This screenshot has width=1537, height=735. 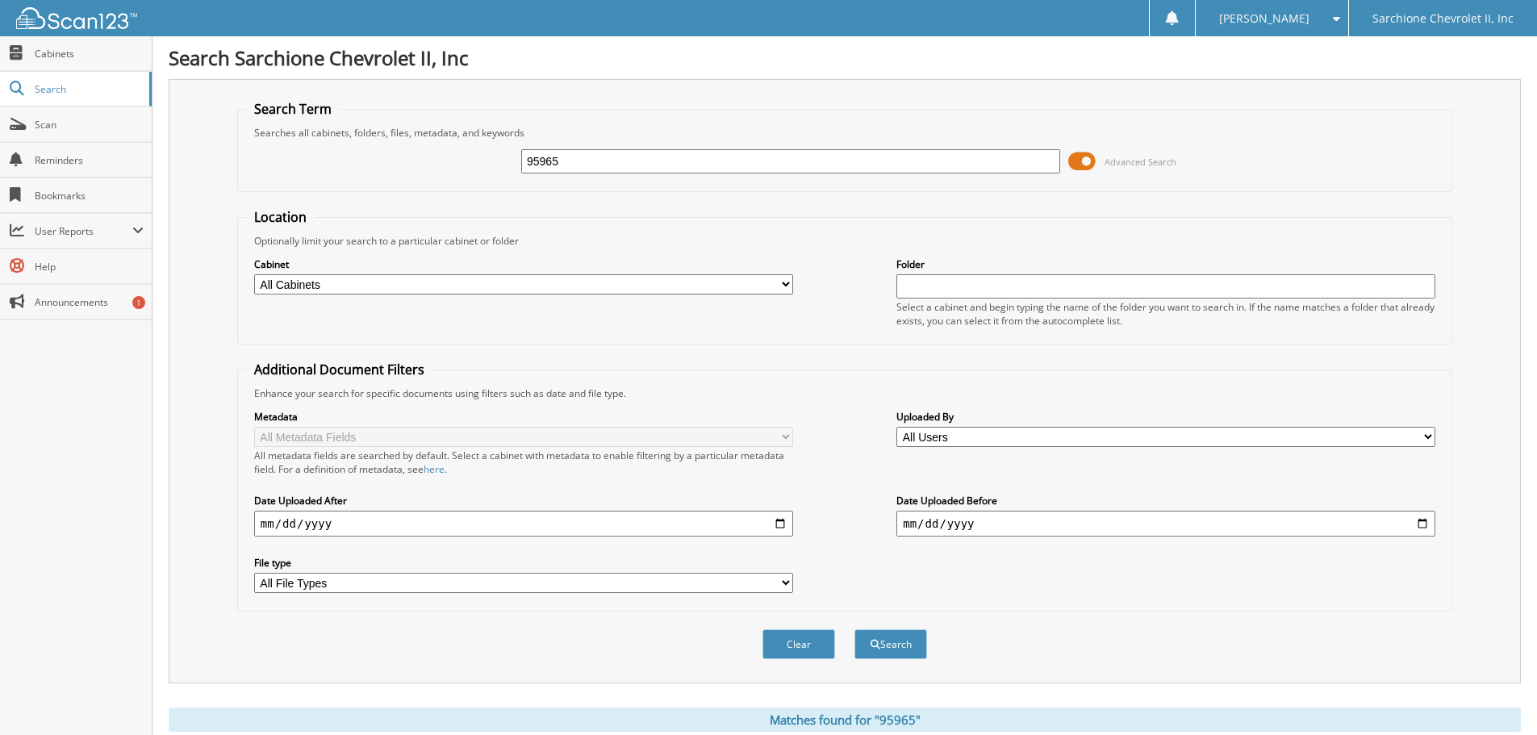 What do you see at coordinates (1442, 19) in the screenshot?
I see `span: Sarchione Chevrolet II, Inc` at bounding box center [1442, 19].